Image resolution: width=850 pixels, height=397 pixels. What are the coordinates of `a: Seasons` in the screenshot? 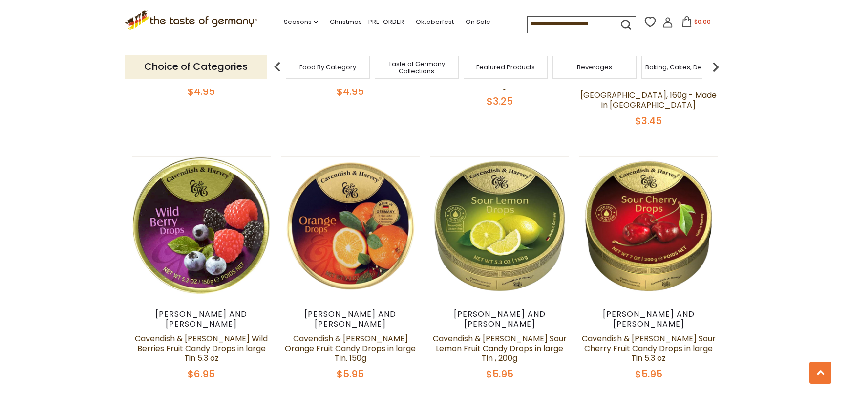 It's located at (301, 22).